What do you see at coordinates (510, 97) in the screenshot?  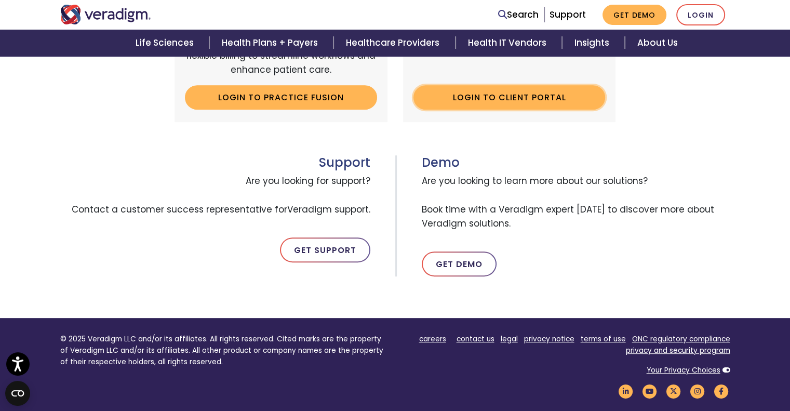 I see `a: Login to Client Portal` at bounding box center [510, 97].